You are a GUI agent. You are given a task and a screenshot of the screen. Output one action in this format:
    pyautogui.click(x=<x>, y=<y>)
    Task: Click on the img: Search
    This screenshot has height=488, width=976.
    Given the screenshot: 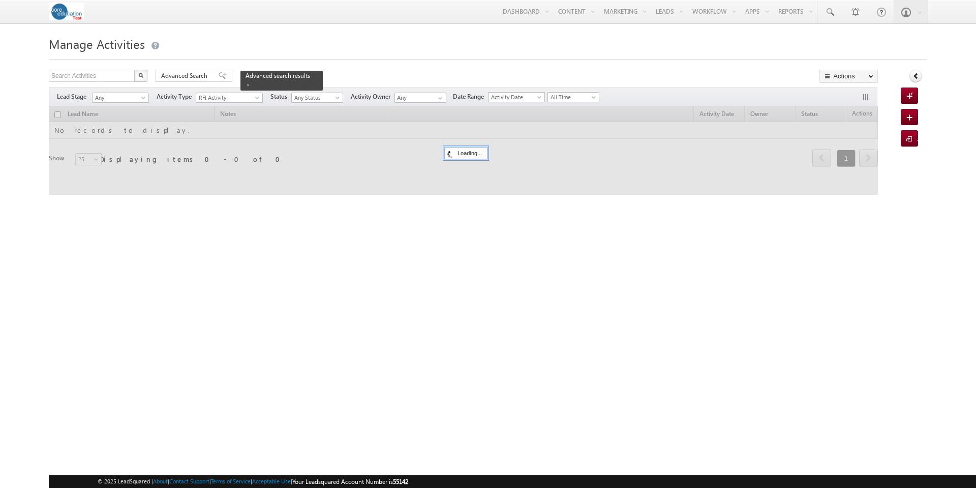 What is the action you would take?
    pyautogui.click(x=141, y=75)
    